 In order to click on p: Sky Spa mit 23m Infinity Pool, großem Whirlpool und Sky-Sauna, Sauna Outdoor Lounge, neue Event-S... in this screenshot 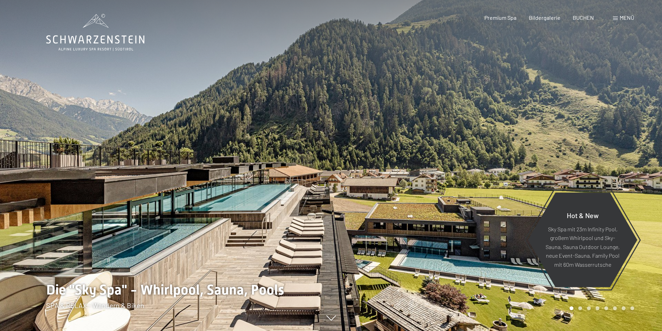, I will do `click(582, 247)`.